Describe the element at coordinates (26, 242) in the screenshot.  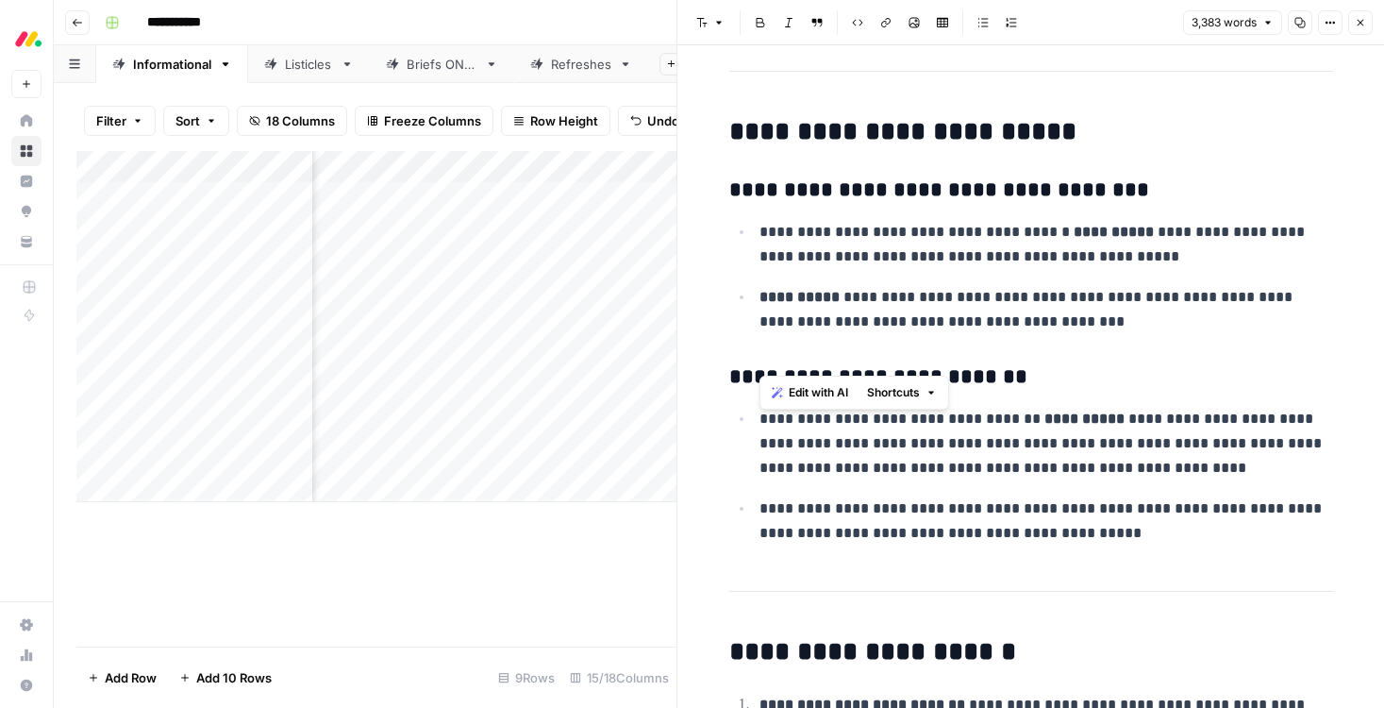
I see `a: Your Data` at that location.